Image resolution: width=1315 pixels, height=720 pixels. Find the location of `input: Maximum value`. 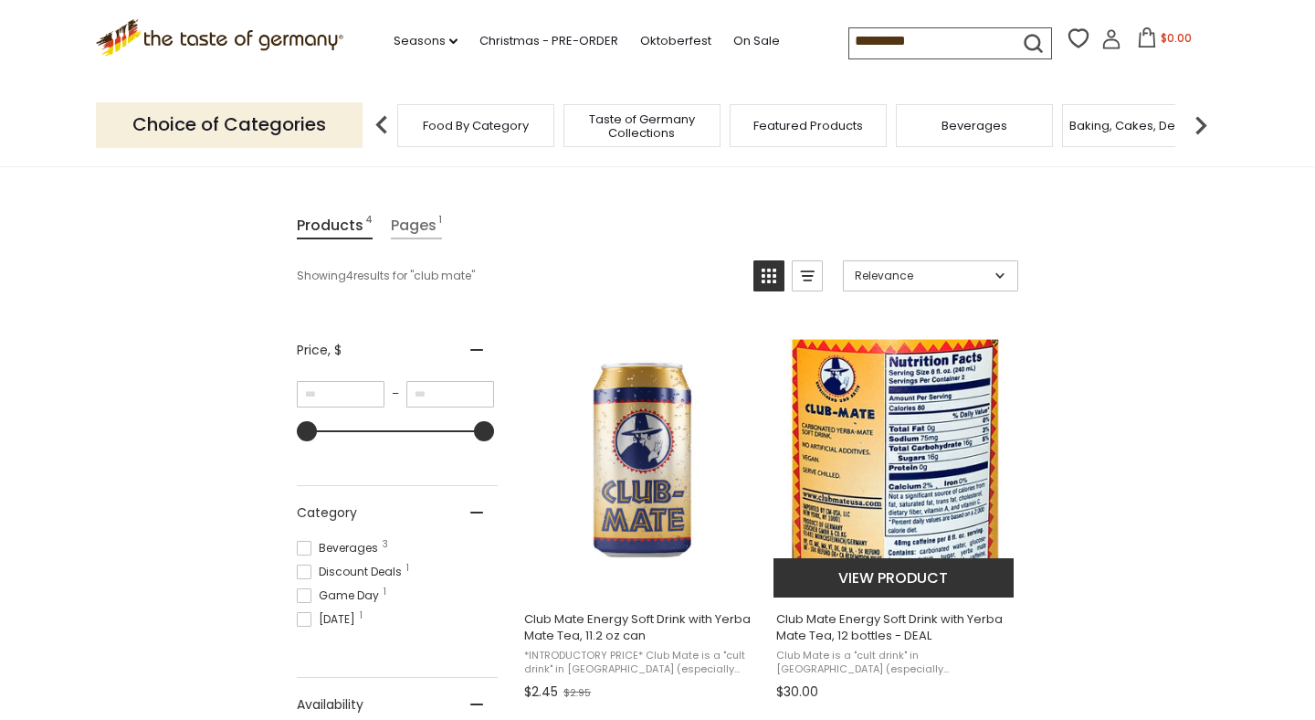

input: Maximum value is located at coordinates (450, 394).